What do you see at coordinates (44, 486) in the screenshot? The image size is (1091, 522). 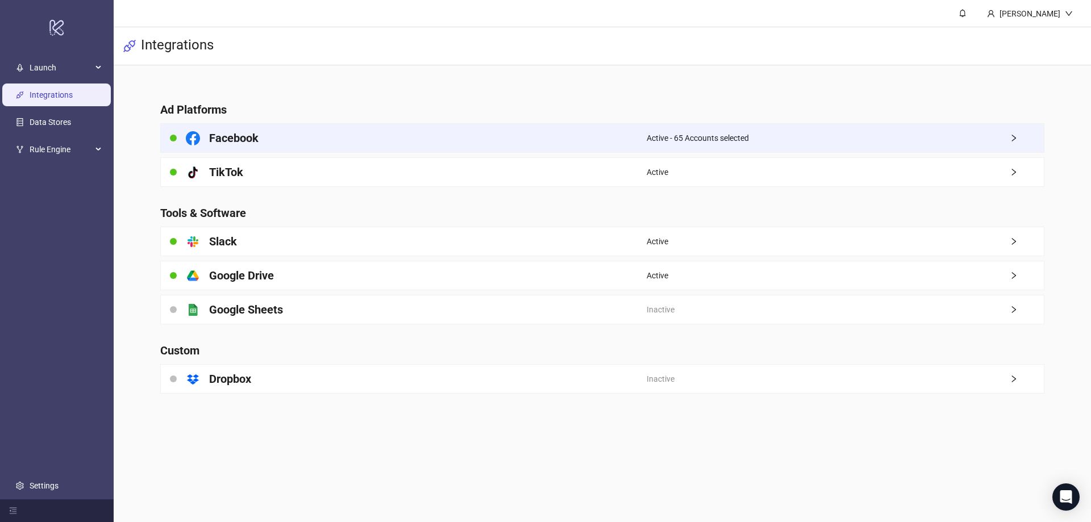 I see `a: Settings` at bounding box center [44, 486].